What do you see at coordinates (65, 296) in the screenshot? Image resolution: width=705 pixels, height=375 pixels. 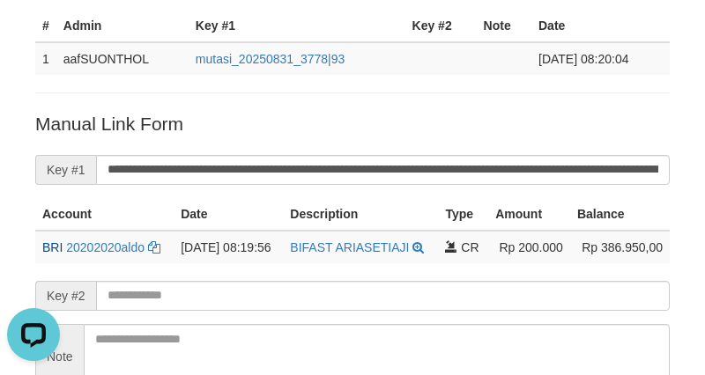 I see `span: Key #2` at bounding box center [65, 296].